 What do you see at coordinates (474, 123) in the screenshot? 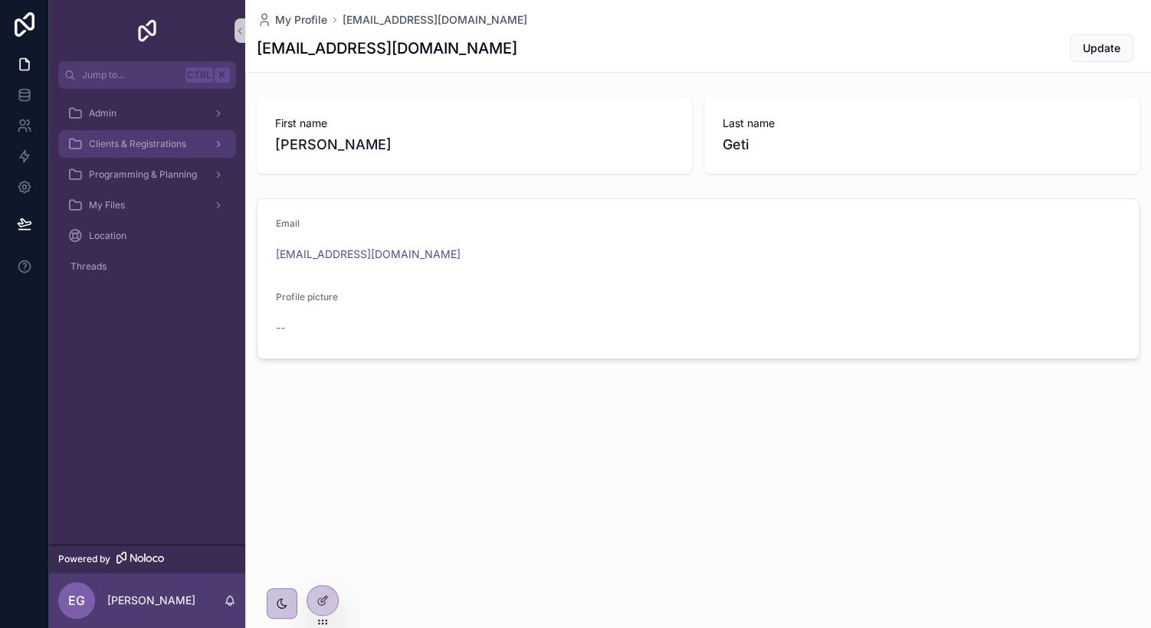
I see `span: First name` at bounding box center [474, 123].